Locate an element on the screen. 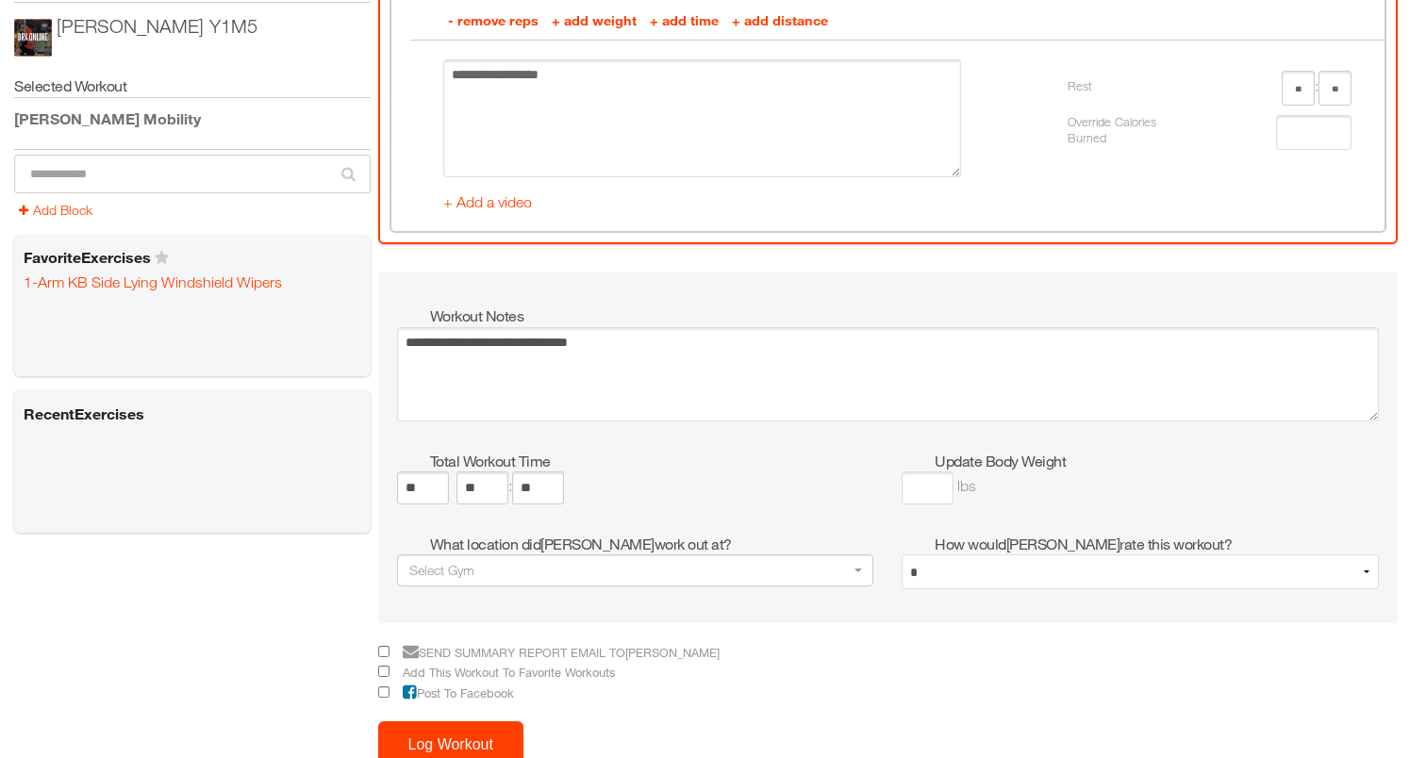  h5: Update Body Weight is located at coordinates (1156, 461).